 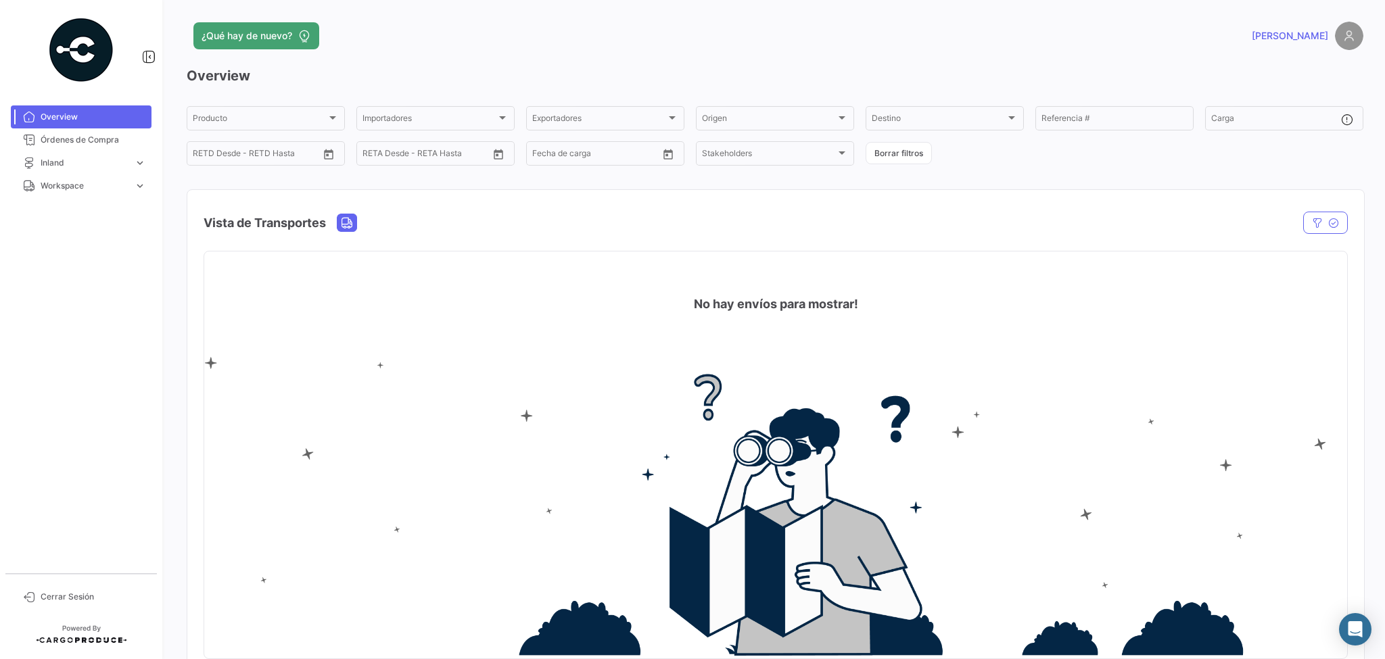 What do you see at coordinates (256, 36) in the screenshot?
I see `button: ¿Qué hay de nuevo?` at bounding box center [256, 36].